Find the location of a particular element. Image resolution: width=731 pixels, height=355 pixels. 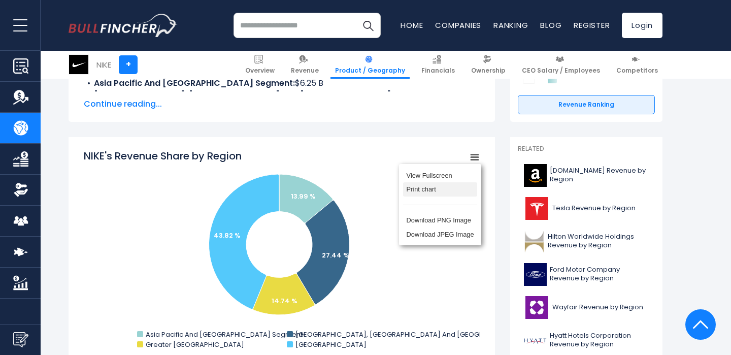

li: View Fullscreen is located at coordinates (440, 175).